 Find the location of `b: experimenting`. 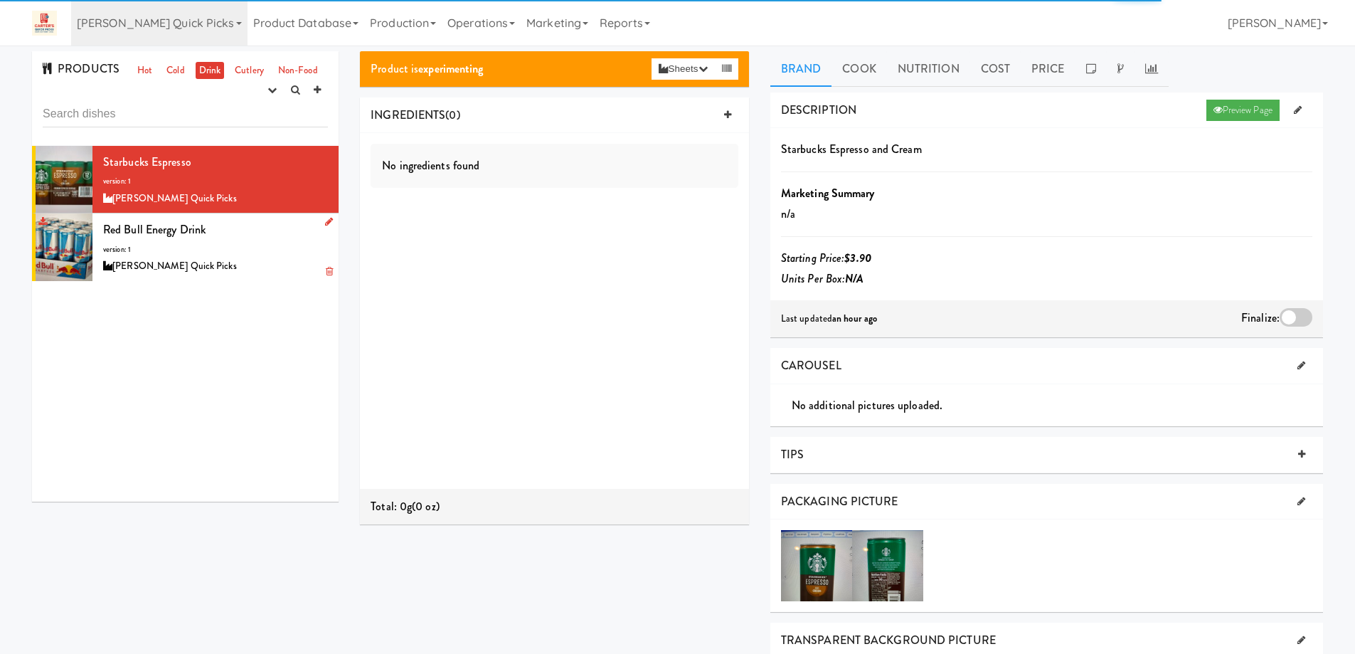

b: experimenting is located at coordinates (450, 68).